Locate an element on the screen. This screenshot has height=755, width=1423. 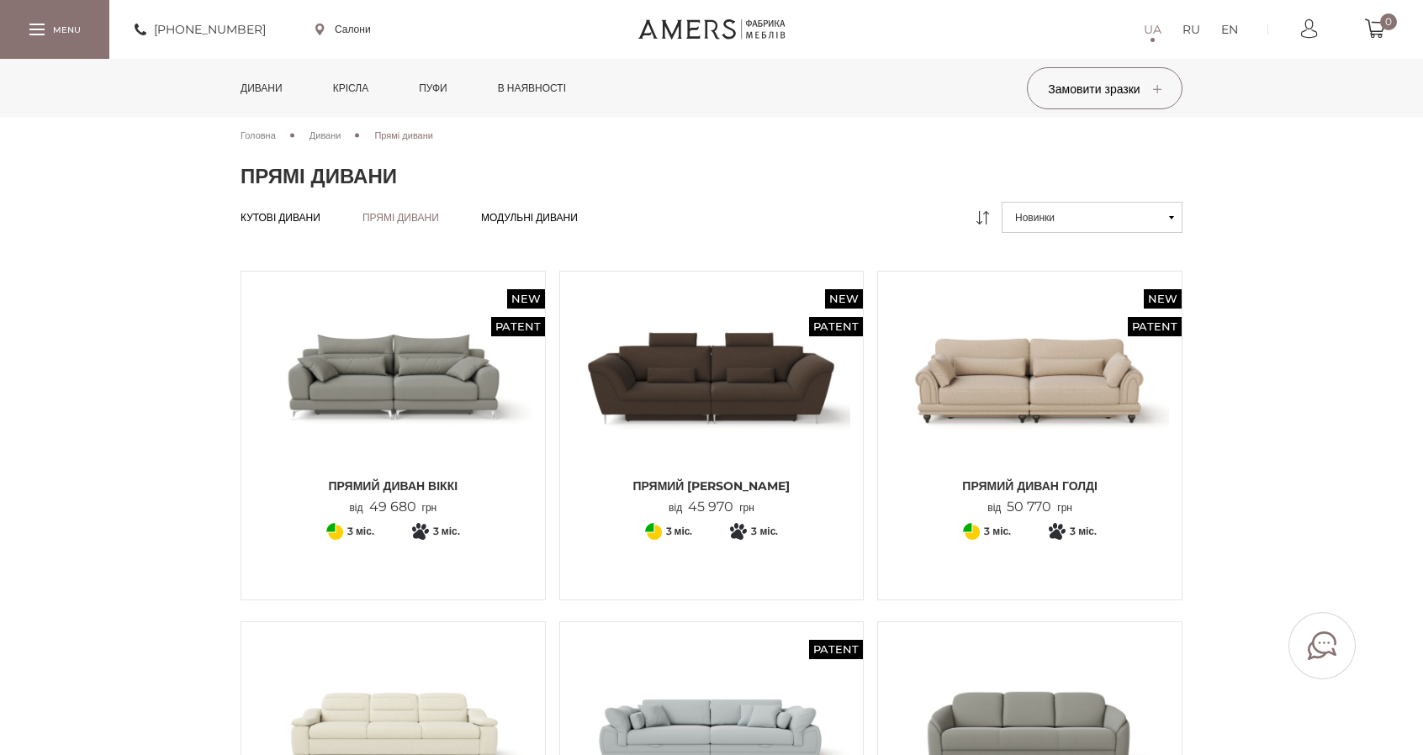
button: Замовити зразки is located at coordinates (1104, 88).